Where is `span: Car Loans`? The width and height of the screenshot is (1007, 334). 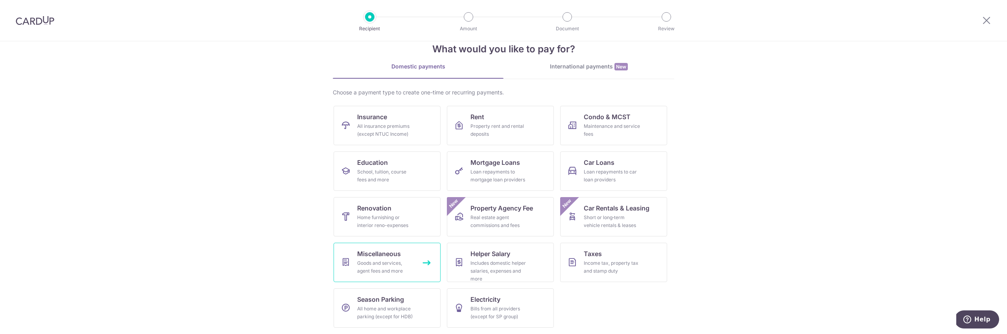 span: Car Loans is located at coordinates (599, 162).